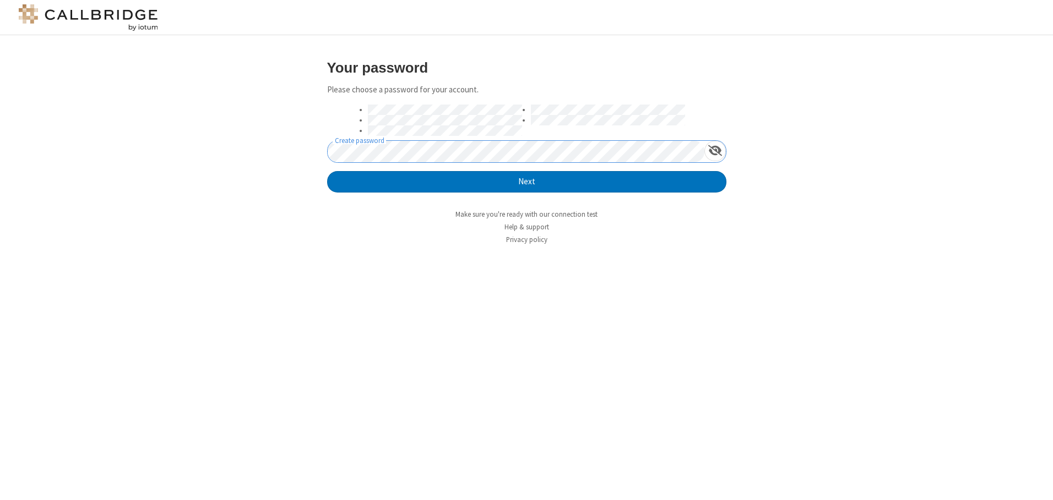 The width and height of the screenshot is (1053, 500). What do you see at coordinates (526, 68) in the screenshot?
I see `h3: Your password` at bounding box center [526, 68].